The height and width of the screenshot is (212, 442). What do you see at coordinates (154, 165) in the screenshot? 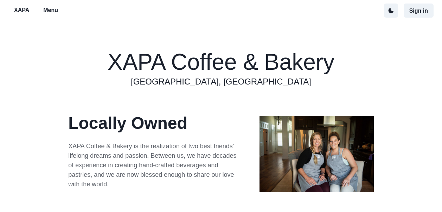
I see `p: XAPA Coffee & Bakery is the realization of two best friends' lifelong dreams and passion. Between...` at bounding box center [154, 165].